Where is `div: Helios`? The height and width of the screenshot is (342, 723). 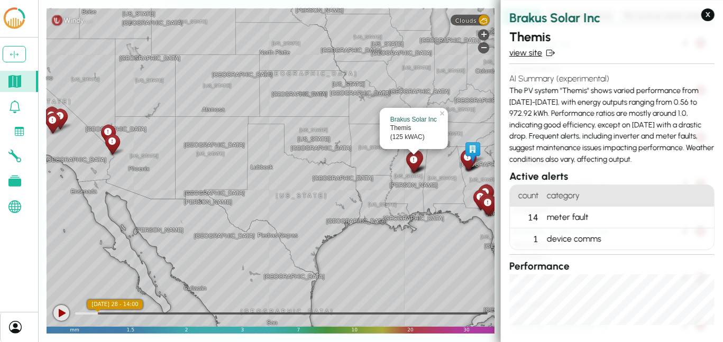 div: Helios is located at coordinates (52, 123).